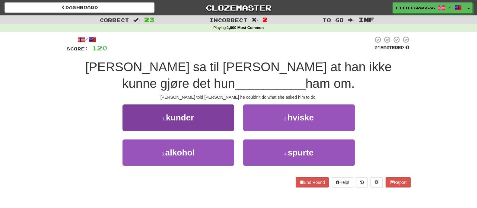 Image resolution: width=477 pixels, height=208 pixels. Describe the element at coordinates (300, 117) in the screenshot. I see `span: hviske` at that location.